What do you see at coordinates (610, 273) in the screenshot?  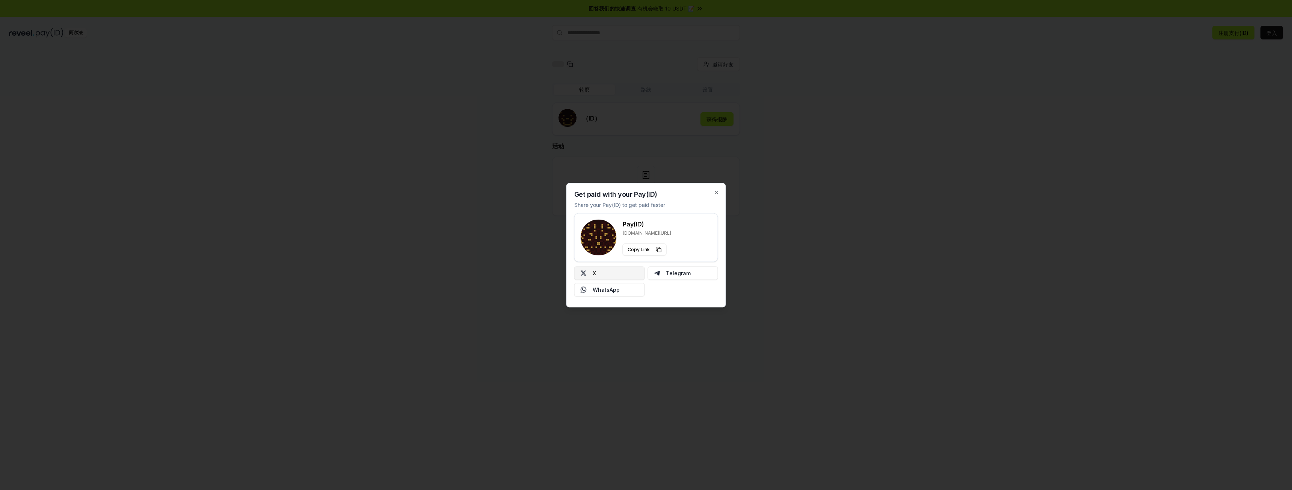 I see `button: X` at bounding box center [610, 273].